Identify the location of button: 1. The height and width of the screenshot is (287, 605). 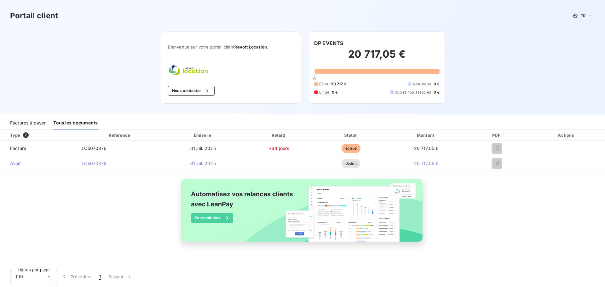
(100, 277).